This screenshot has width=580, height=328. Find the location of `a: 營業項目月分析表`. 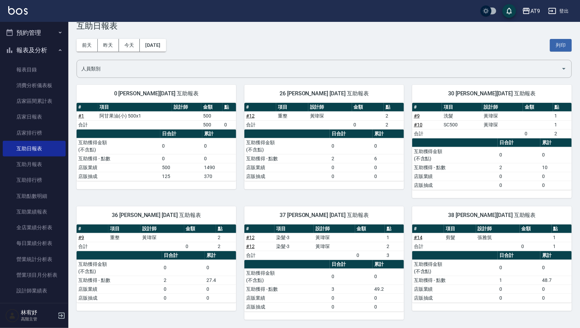

a: 營業項目月分析表 is located at coordinates (34, 275).